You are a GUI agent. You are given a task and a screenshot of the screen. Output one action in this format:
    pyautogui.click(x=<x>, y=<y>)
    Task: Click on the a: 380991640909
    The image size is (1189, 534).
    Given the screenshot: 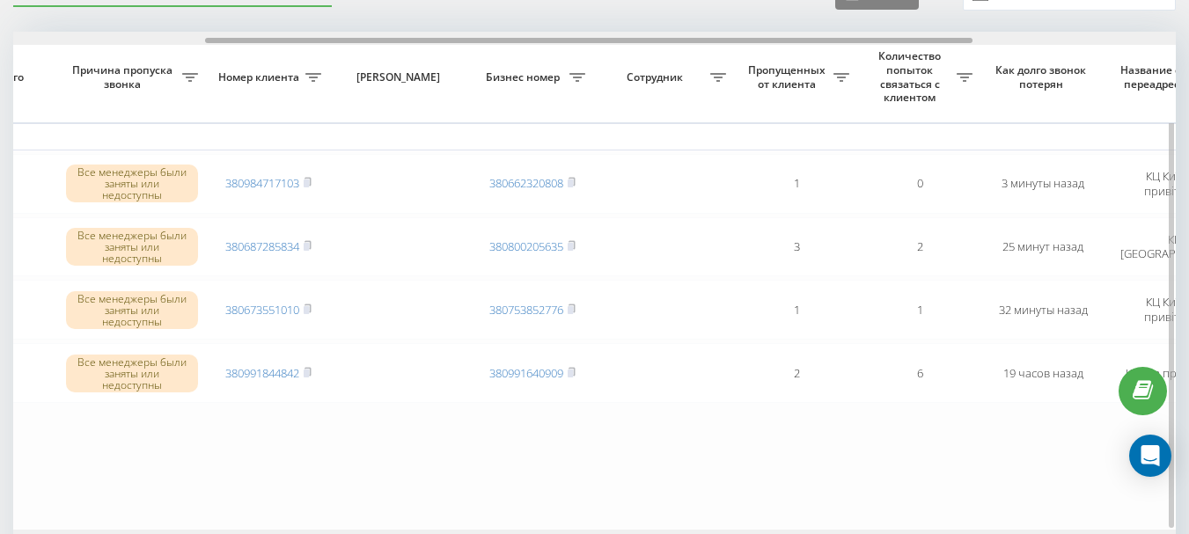 What is the action you would take?
    pyautogui.click(x=526, y=373)
    